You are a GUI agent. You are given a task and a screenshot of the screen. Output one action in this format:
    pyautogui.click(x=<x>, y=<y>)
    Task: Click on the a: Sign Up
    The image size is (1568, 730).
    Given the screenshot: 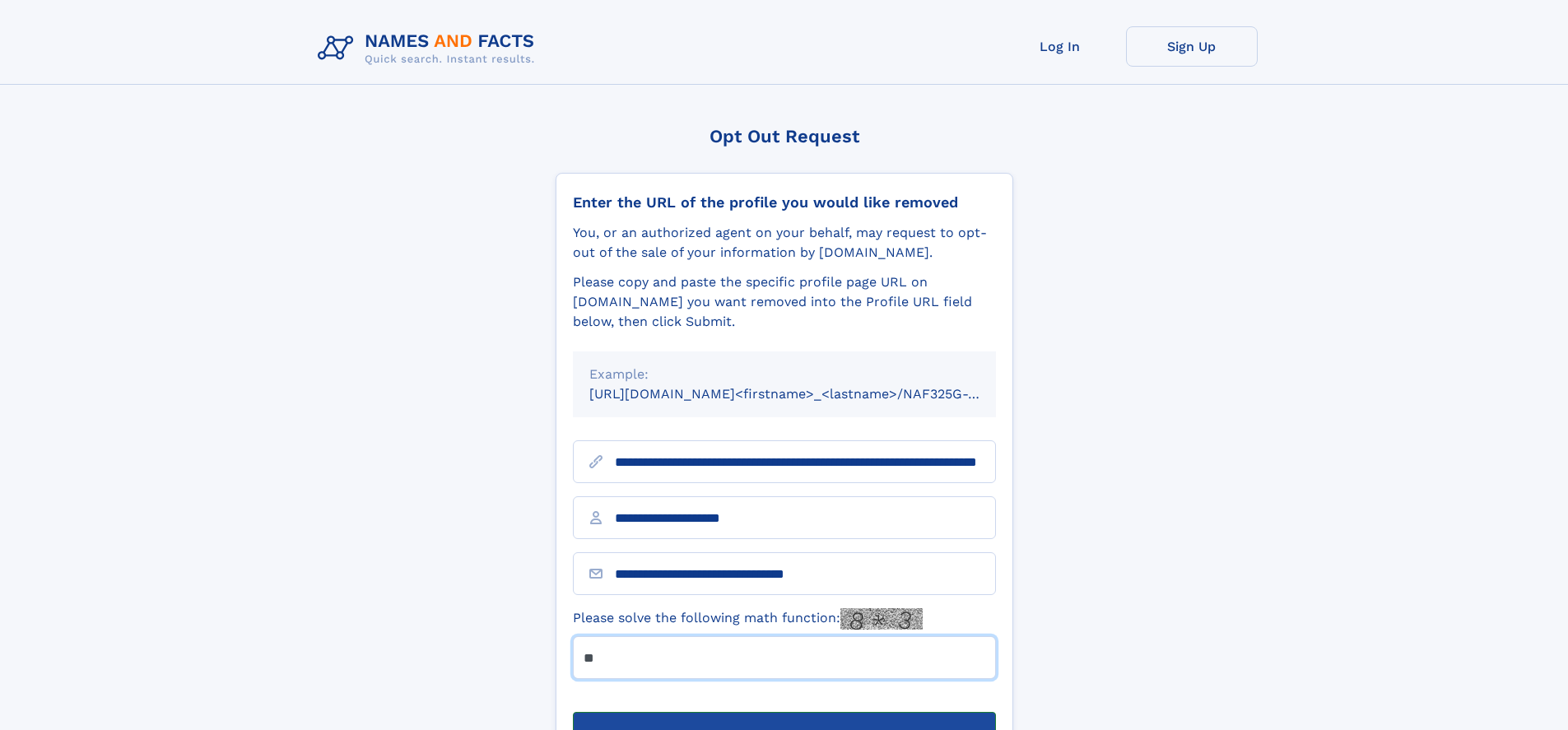 What is the action you would take?
    pyautogui.click(x=1192, y=46)
    